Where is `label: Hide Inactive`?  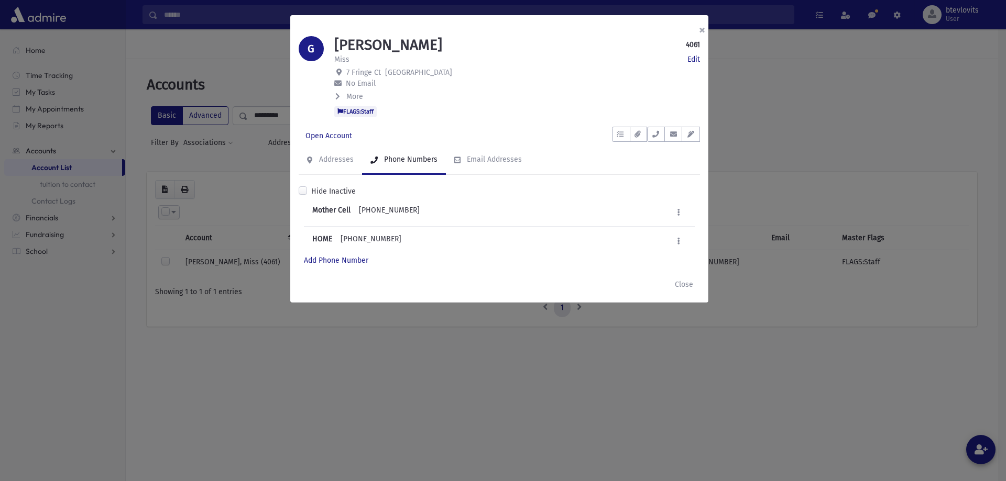 label: Hide Inactive is located at coordinates (333, 191).